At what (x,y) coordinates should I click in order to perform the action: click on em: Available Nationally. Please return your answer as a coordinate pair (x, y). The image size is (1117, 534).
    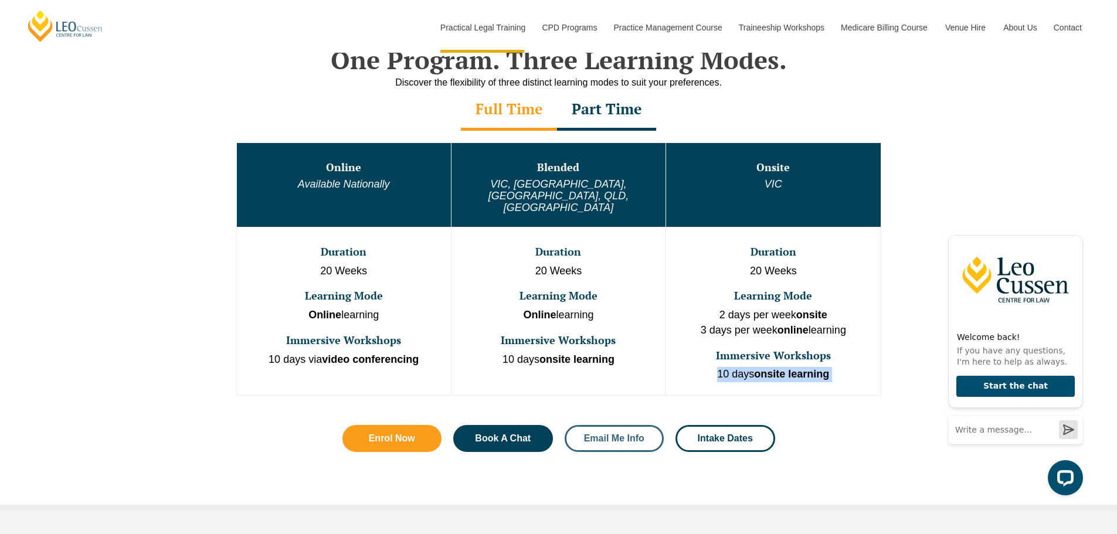
    Looking at the image, I should click on (344, 184).